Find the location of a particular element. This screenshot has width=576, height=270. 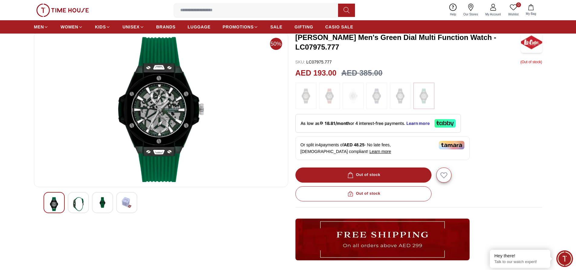

span: Learn more is located at coordinates (380, 152).